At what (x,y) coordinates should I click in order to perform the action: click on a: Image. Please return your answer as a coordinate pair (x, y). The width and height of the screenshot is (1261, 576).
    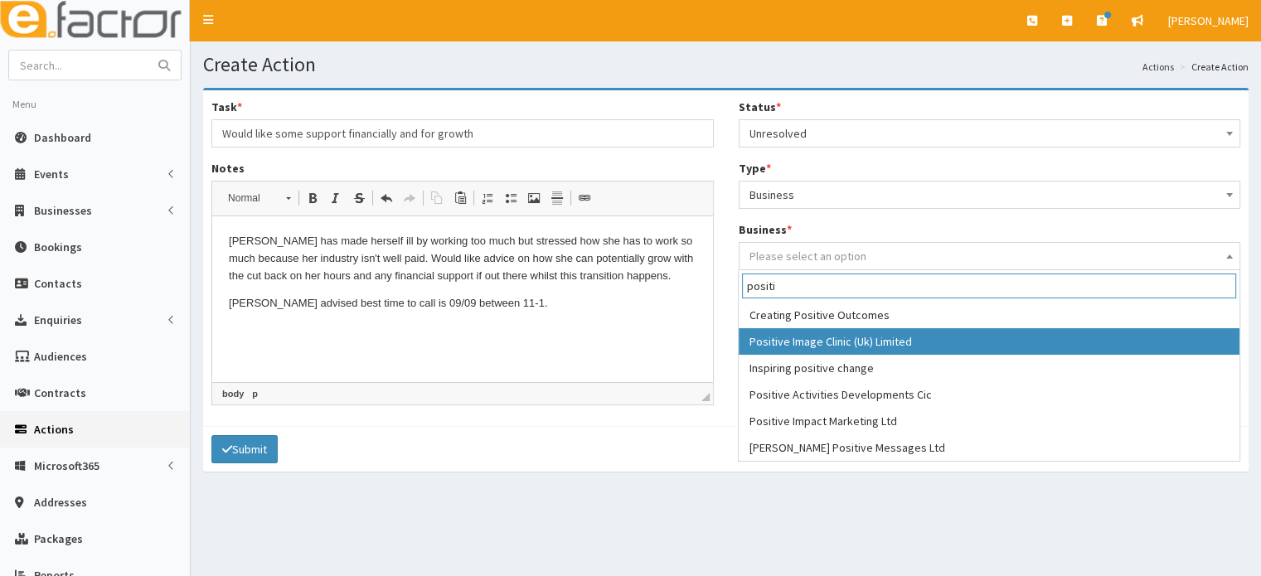
    Looking at the image, I should click on (534, 198).